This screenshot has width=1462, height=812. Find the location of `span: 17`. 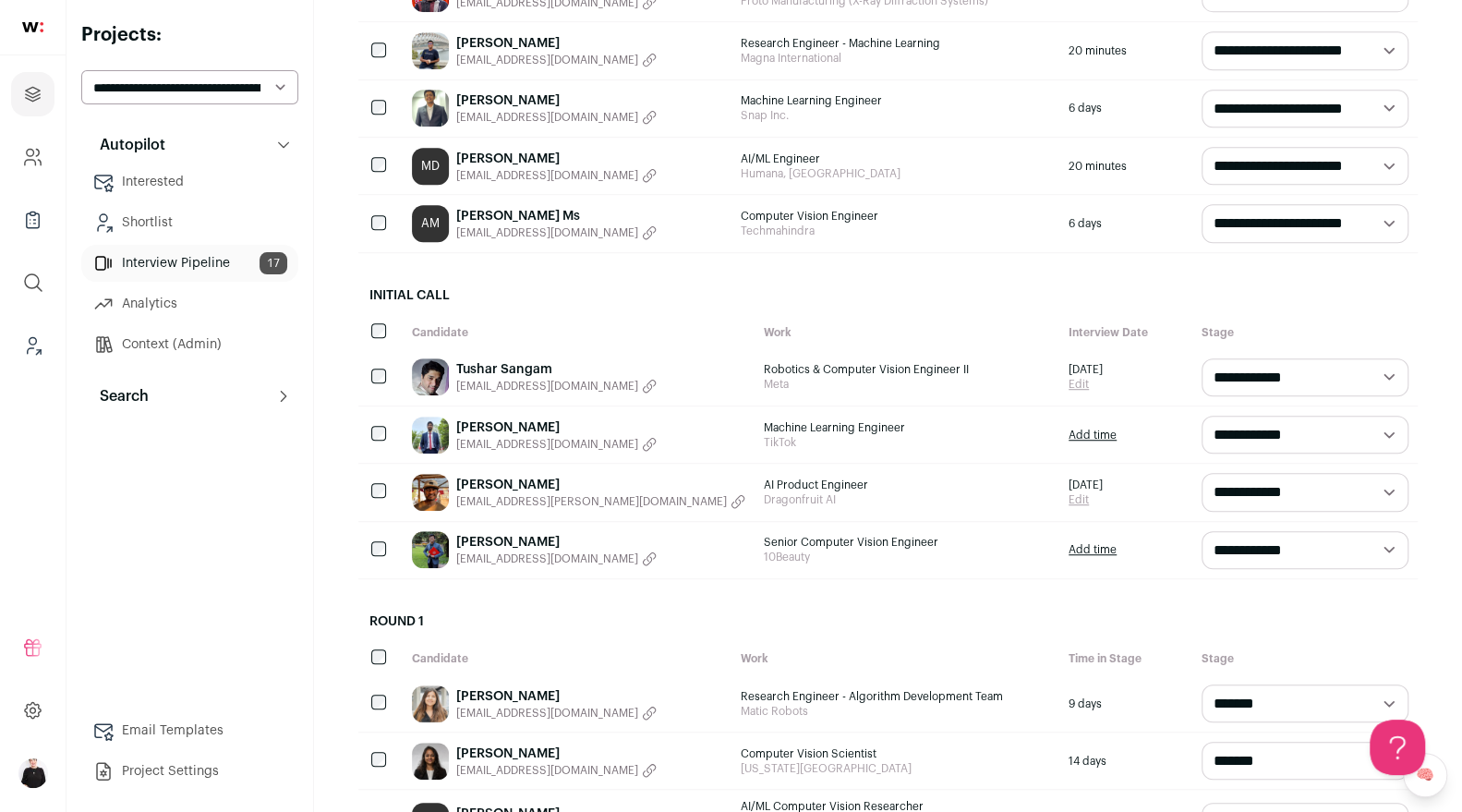

span: 17 is located at coordinates (273, 263).